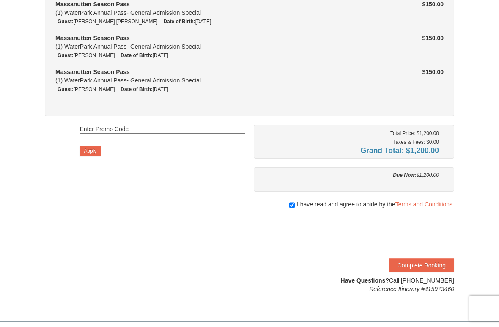  I want to click on a: Terms and Conditions., so click(424, 204).